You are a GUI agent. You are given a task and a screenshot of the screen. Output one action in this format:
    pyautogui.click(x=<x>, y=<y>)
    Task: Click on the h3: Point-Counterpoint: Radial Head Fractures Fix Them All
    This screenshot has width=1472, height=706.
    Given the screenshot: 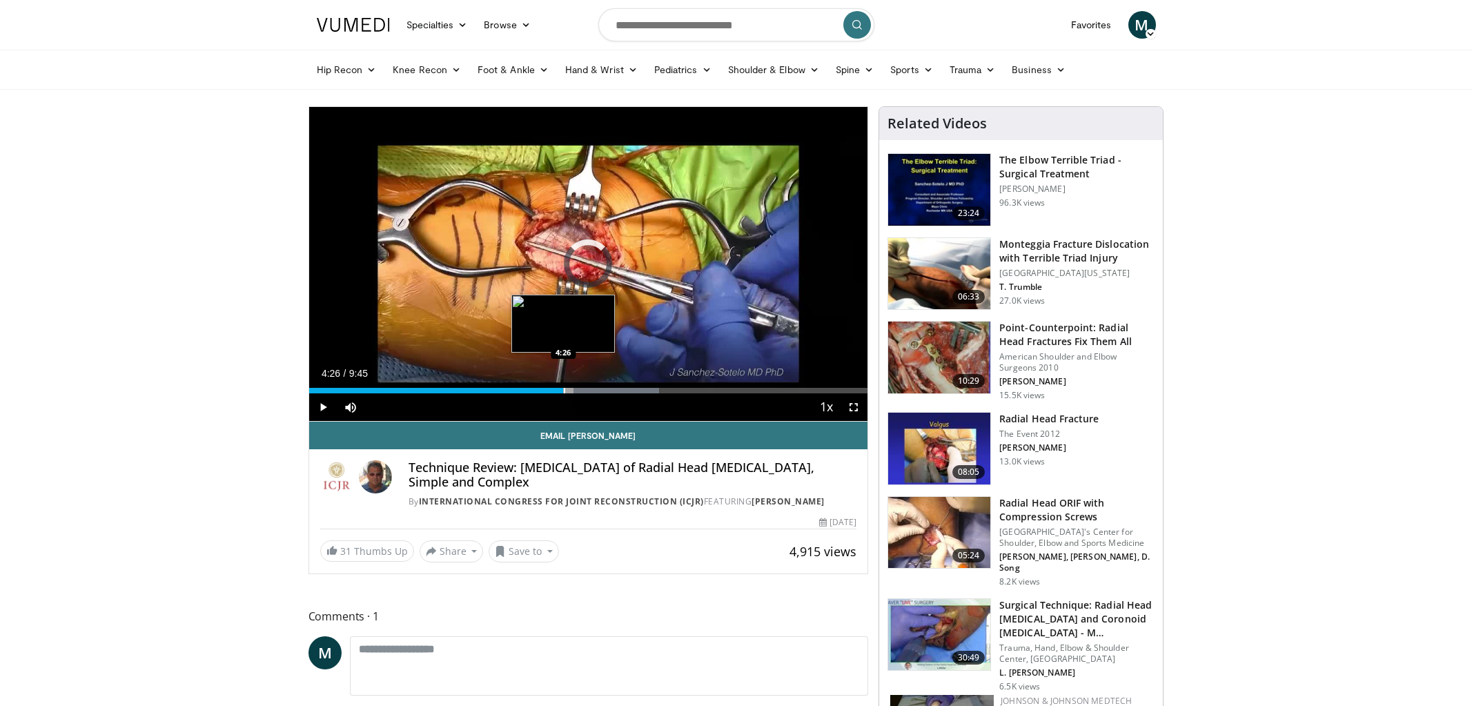 What is the action you would take?
    pyautogui.click(x=1077, y=335)
    